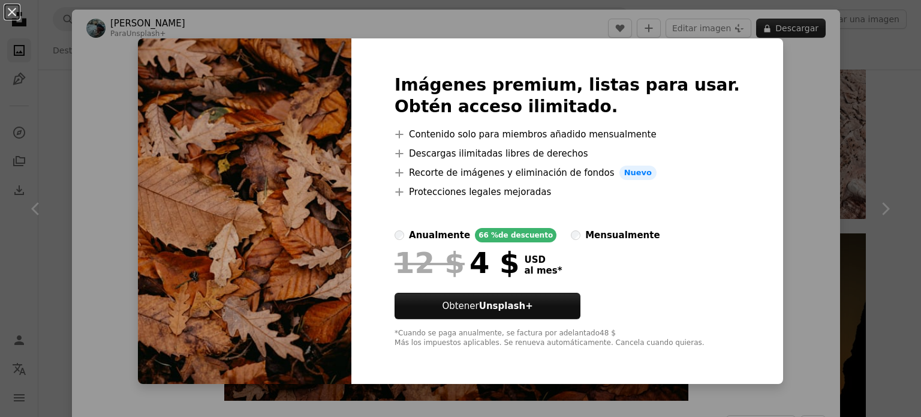 The height and width of the screenshot is (417, 921). What do you see at coordinates (543, 260) in the screenshot?
I see `span: USD` at bounding box center [543, 260].